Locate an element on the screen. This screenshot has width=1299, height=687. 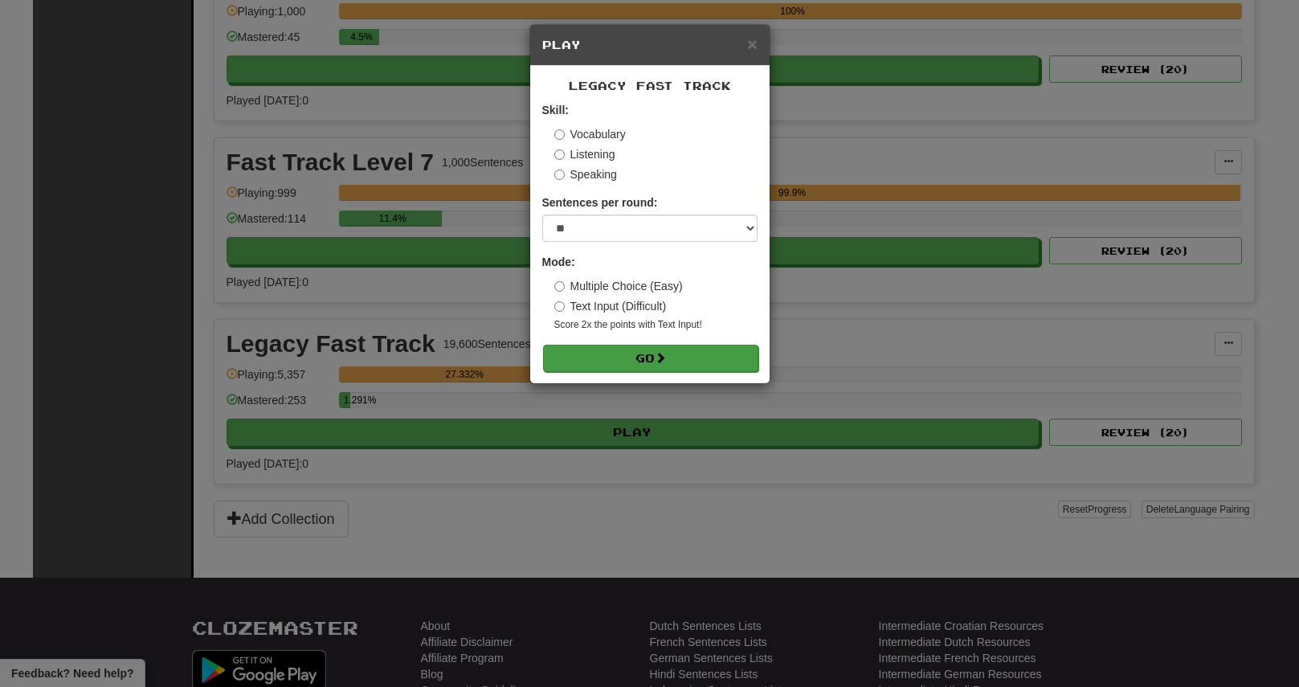
strong: Mode: is located at coordinates (558, 262).